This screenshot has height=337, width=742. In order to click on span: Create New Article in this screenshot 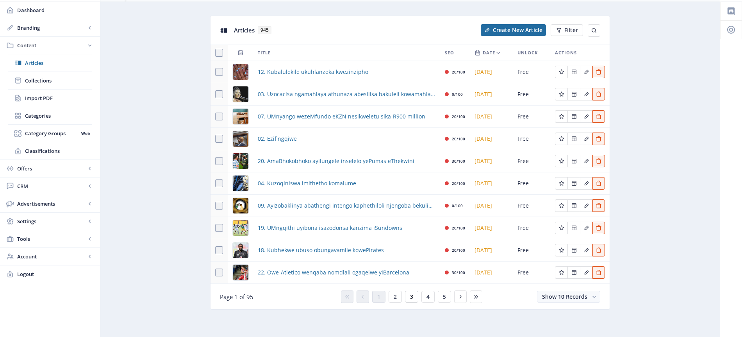, I will do `click(517, 30)`.